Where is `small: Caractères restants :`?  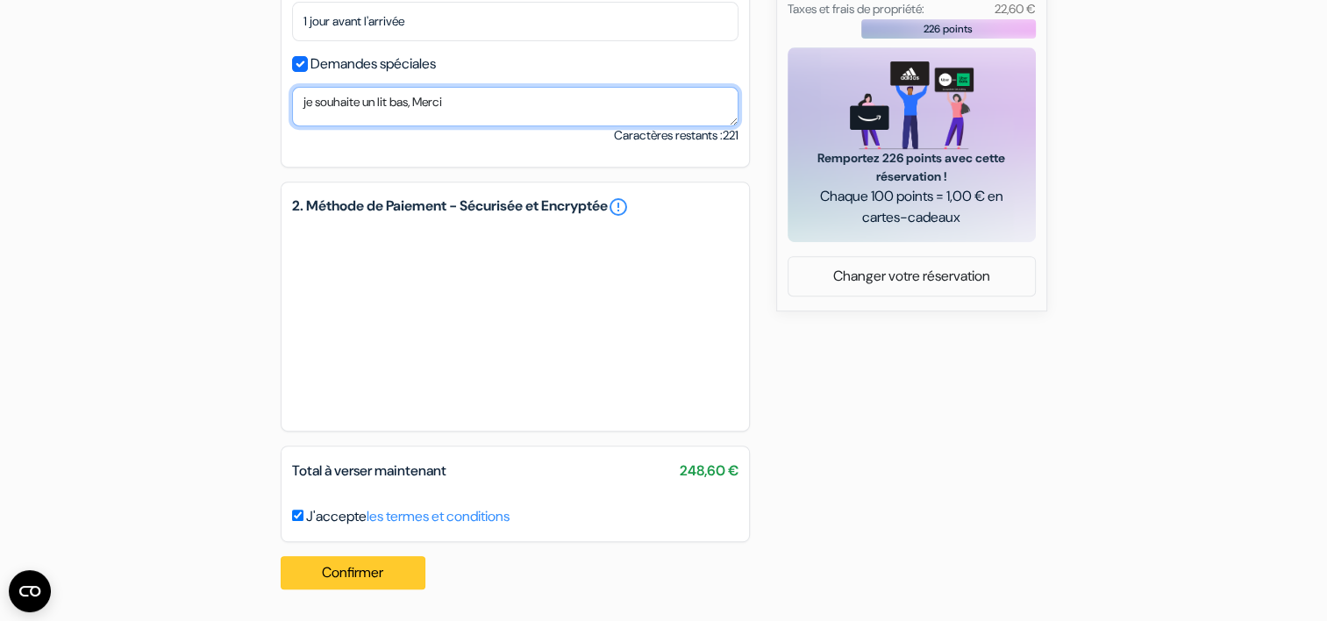 small: Caractères restants : is located at coordinates (676, 135).